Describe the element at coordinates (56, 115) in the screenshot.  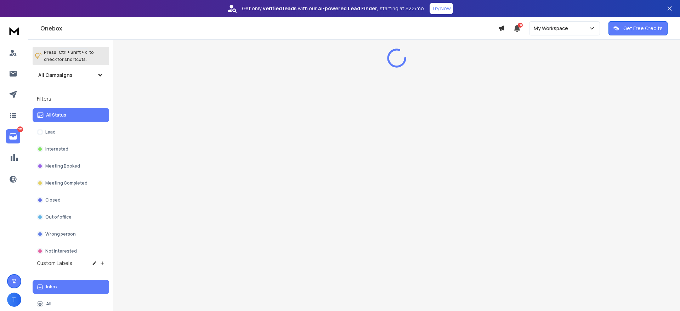
I see `p: All Status` at that location.